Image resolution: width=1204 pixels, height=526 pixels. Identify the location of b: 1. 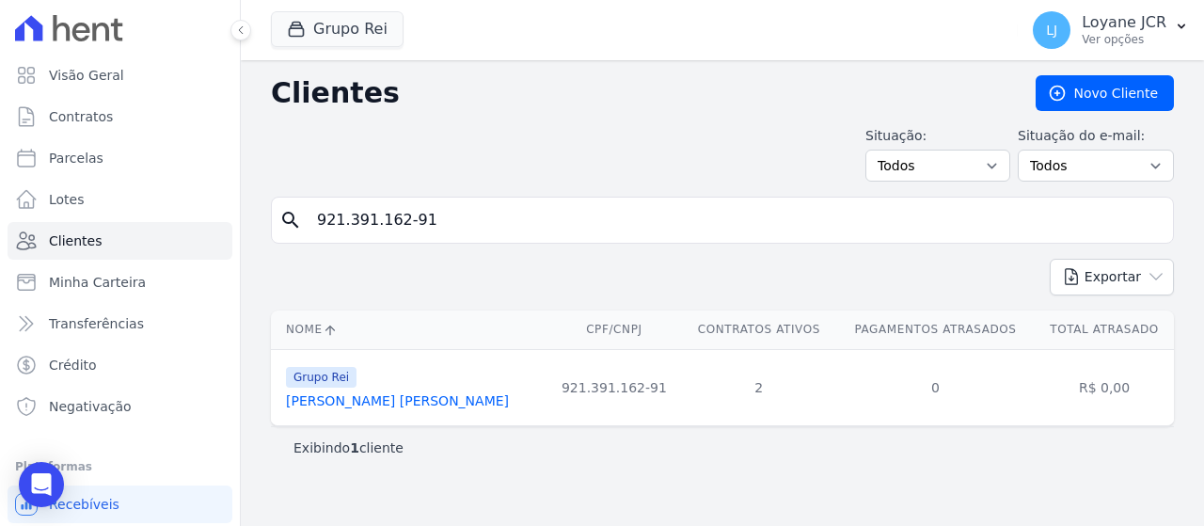
(355, 448).